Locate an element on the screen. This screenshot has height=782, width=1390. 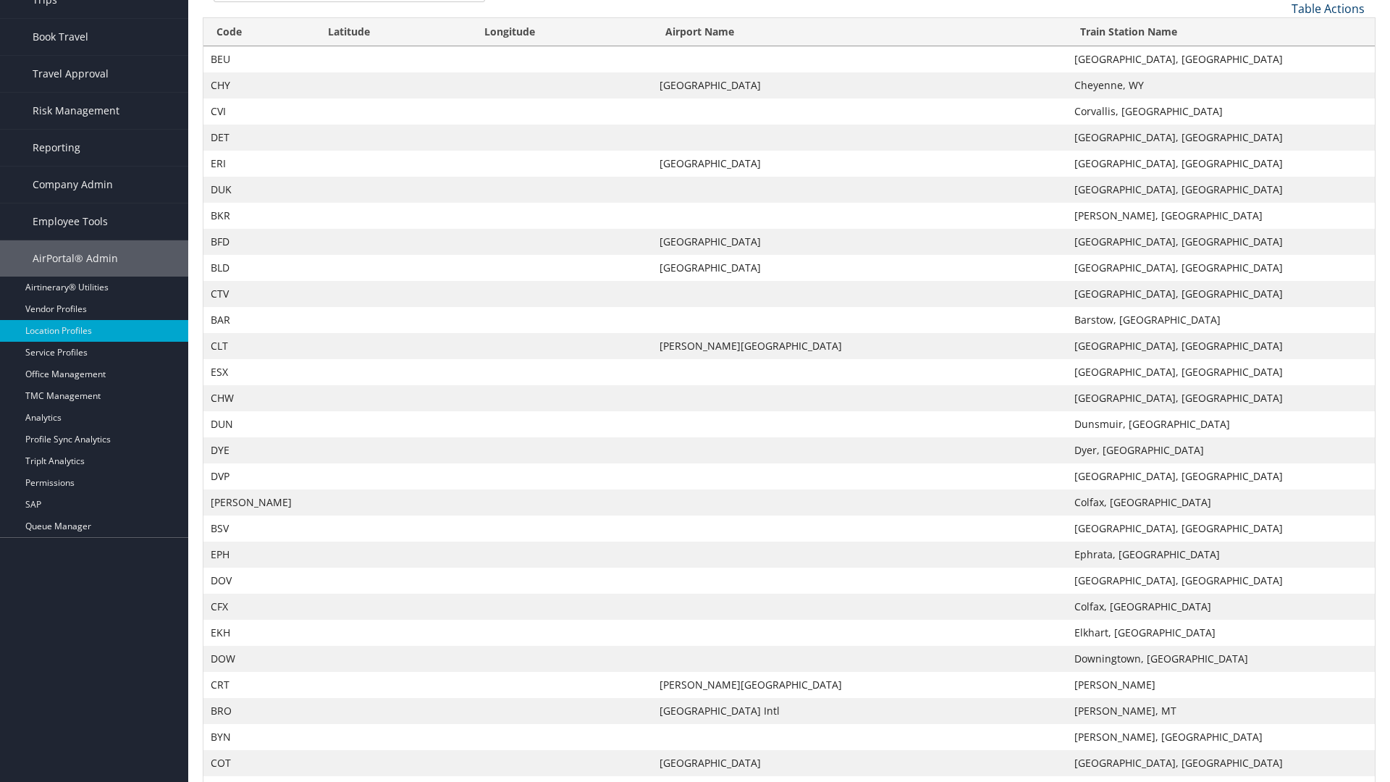
span: Risk Management is located at coordinates (76, 111).